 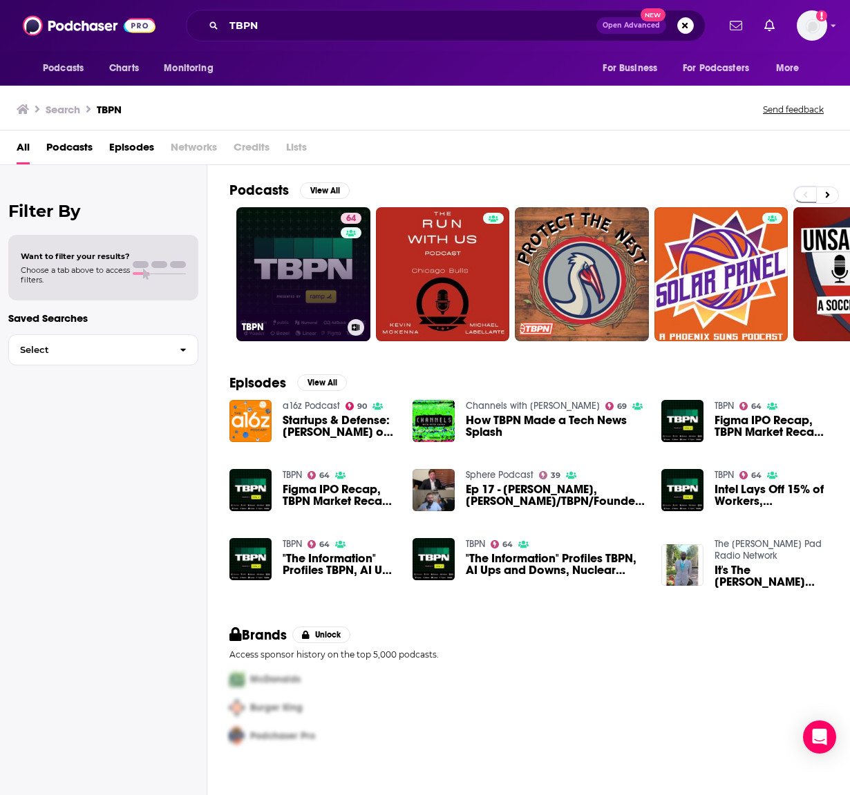 What do you see at coordinates (555, 426) in the screenshot?
I see `span: How TBPN Made a Tech News Splash` at bounding box center [555, 426].